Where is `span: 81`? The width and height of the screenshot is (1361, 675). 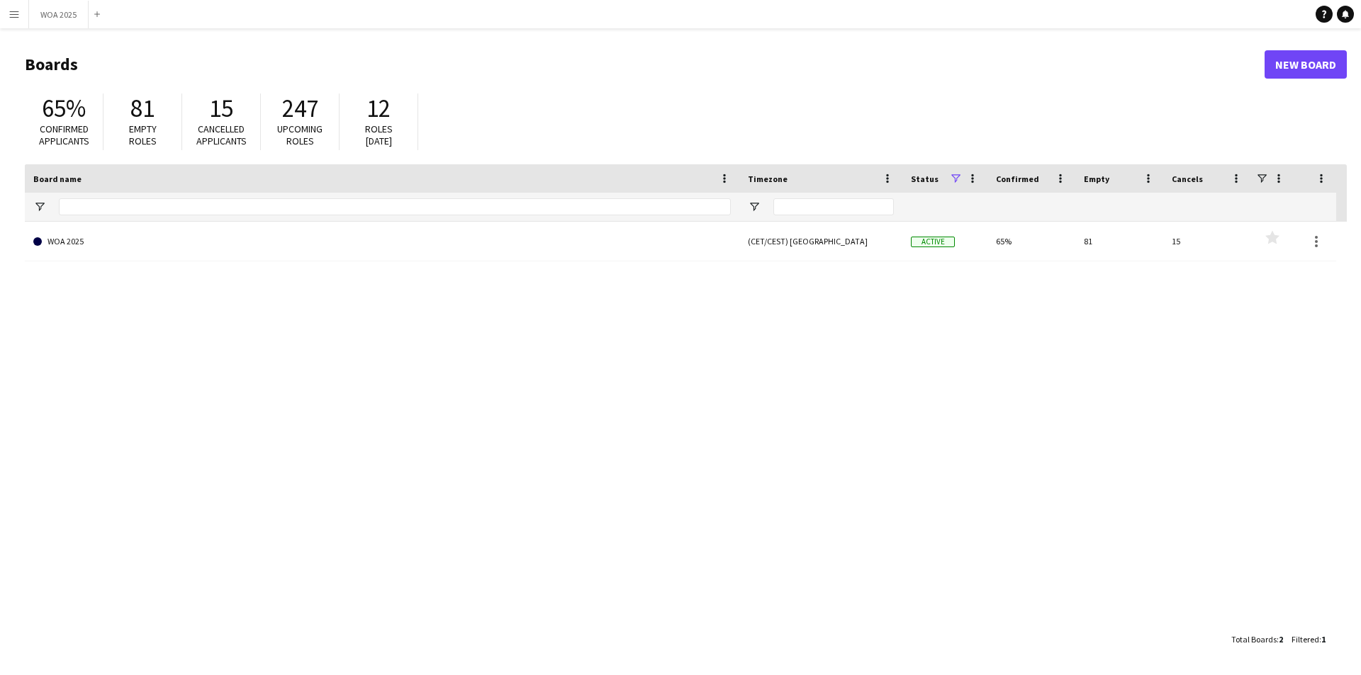 span: 81 is located at coordinates (142, 108).